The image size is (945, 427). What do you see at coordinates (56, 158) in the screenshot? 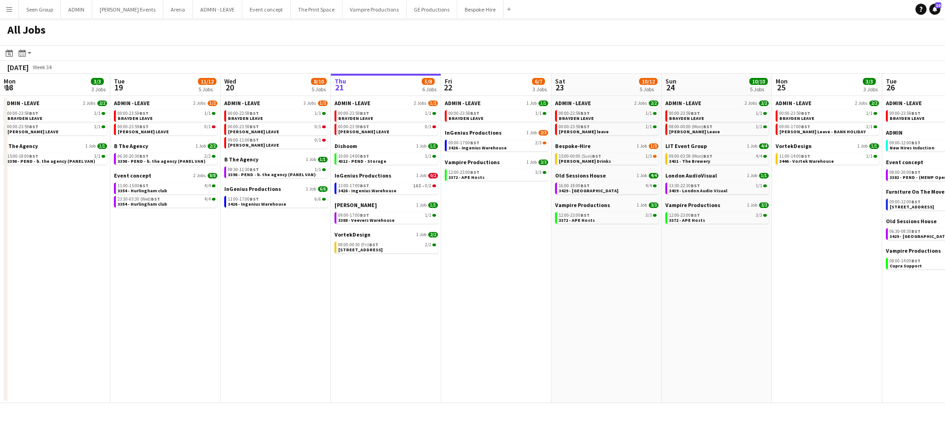
I see `a: 15:00-18:00BST1/13398 - PEND - b. the agency (PANEL VAN)` at bounding box center [56, 158].